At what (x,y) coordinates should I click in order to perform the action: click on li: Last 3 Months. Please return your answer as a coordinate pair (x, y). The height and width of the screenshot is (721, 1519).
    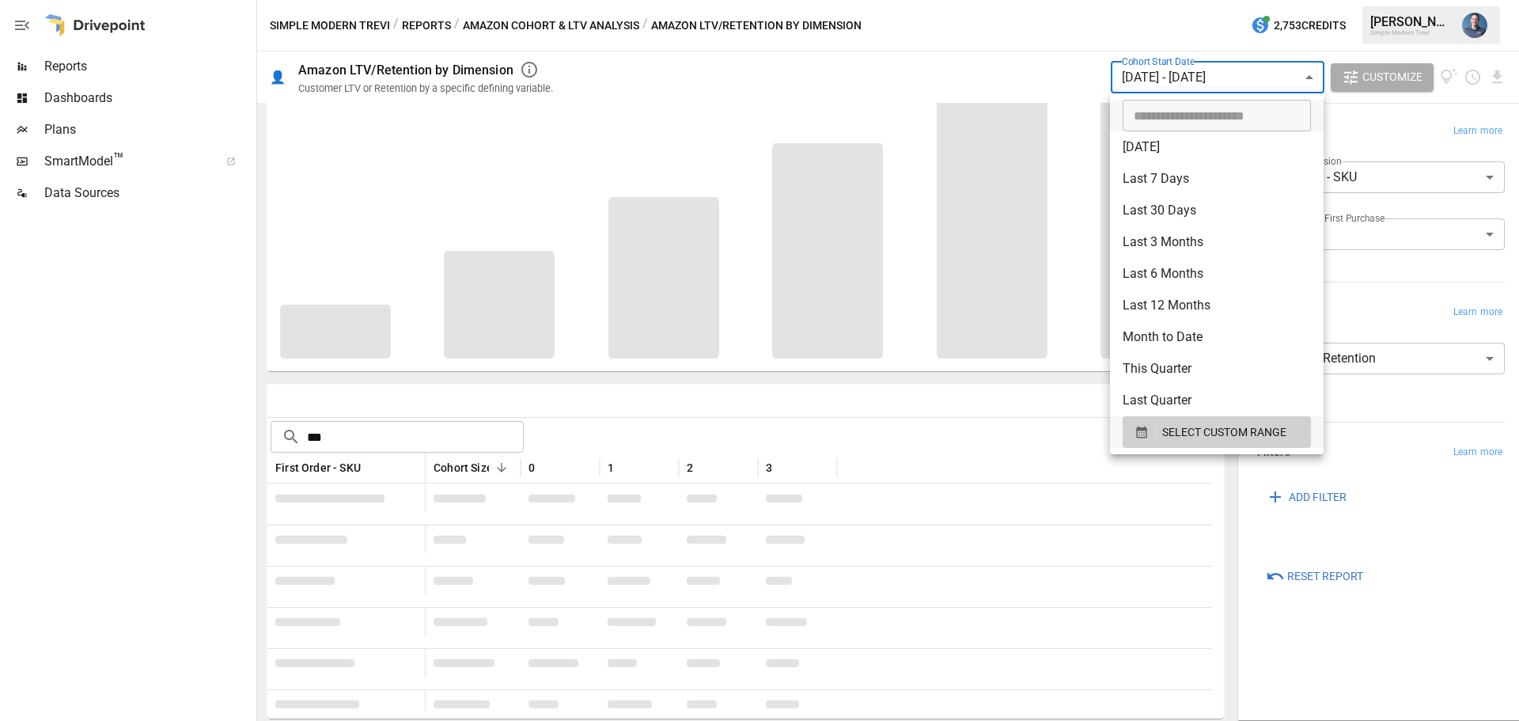
    Looking at the image, I should click on (1217, 242).